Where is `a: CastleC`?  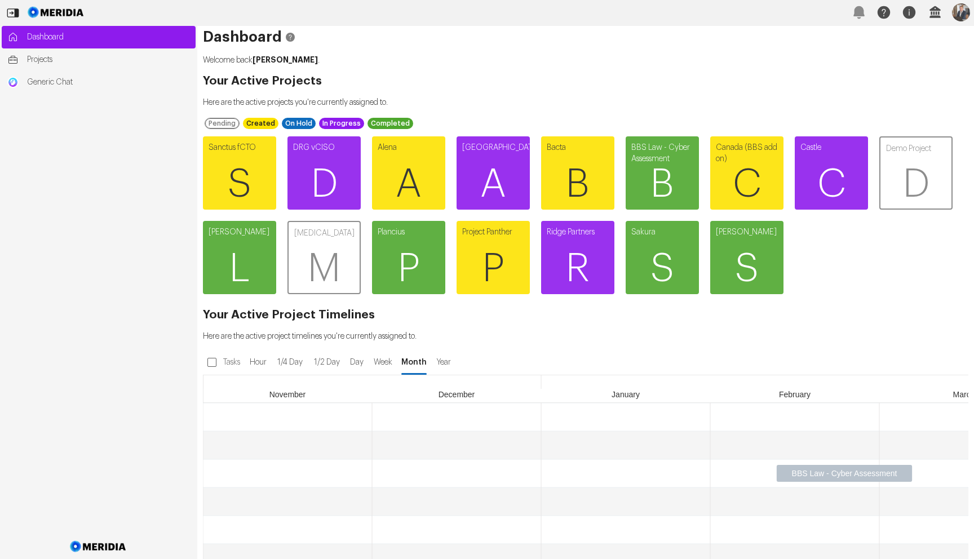 a: CastleC is located at coordinates (831, 173).